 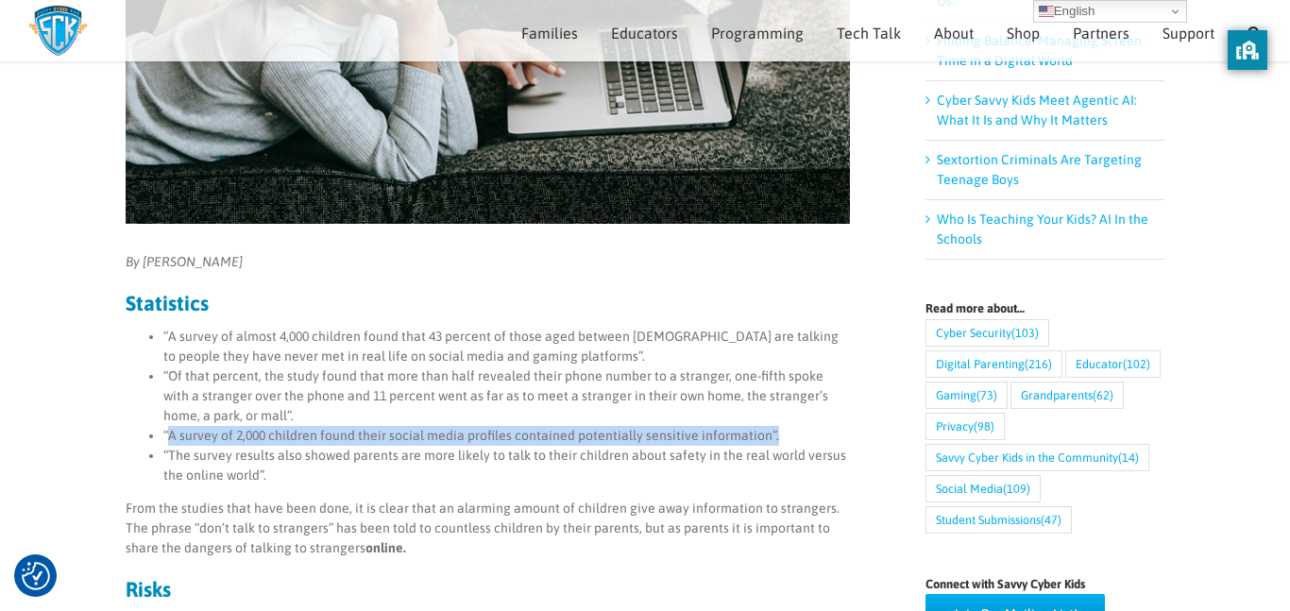 What do you see at coordinates (965, 426) in the screenshot?
I see `a: Privacy (98 items)` at bounding box center [965, 426].